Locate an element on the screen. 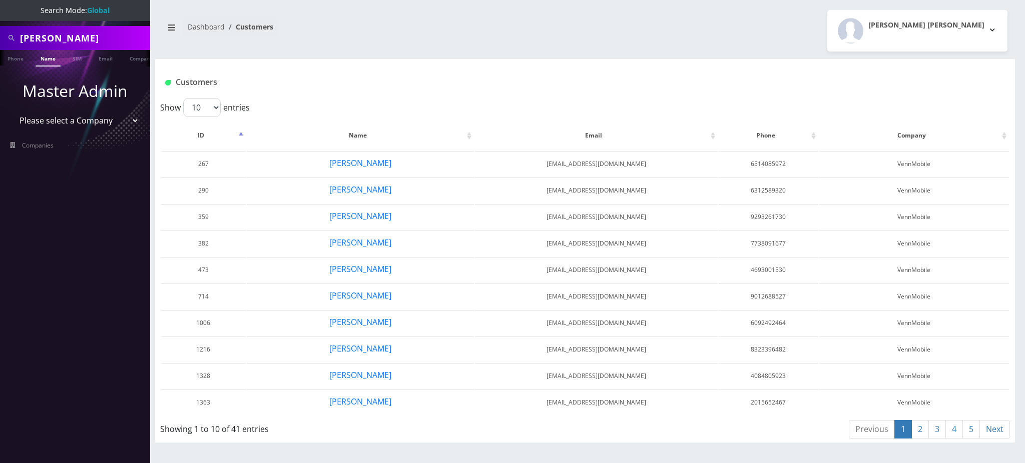 Image resolution: width=1025 pixels, height=463 pixels. td: 6514085972 is located at coordinates (768, 164).